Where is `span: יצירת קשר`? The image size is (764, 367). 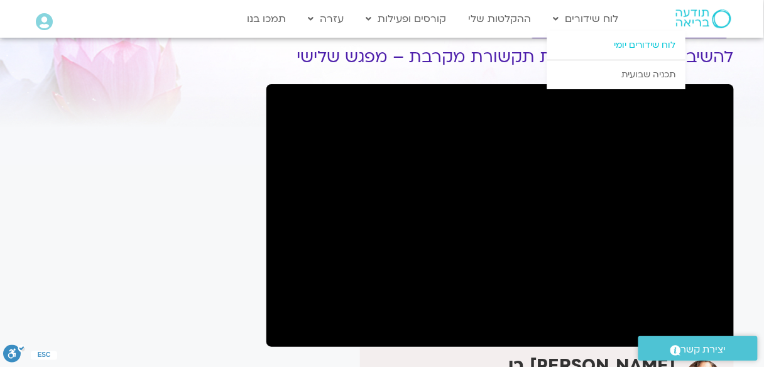 span: יצירת קשר is located at coordinates (703, 349).